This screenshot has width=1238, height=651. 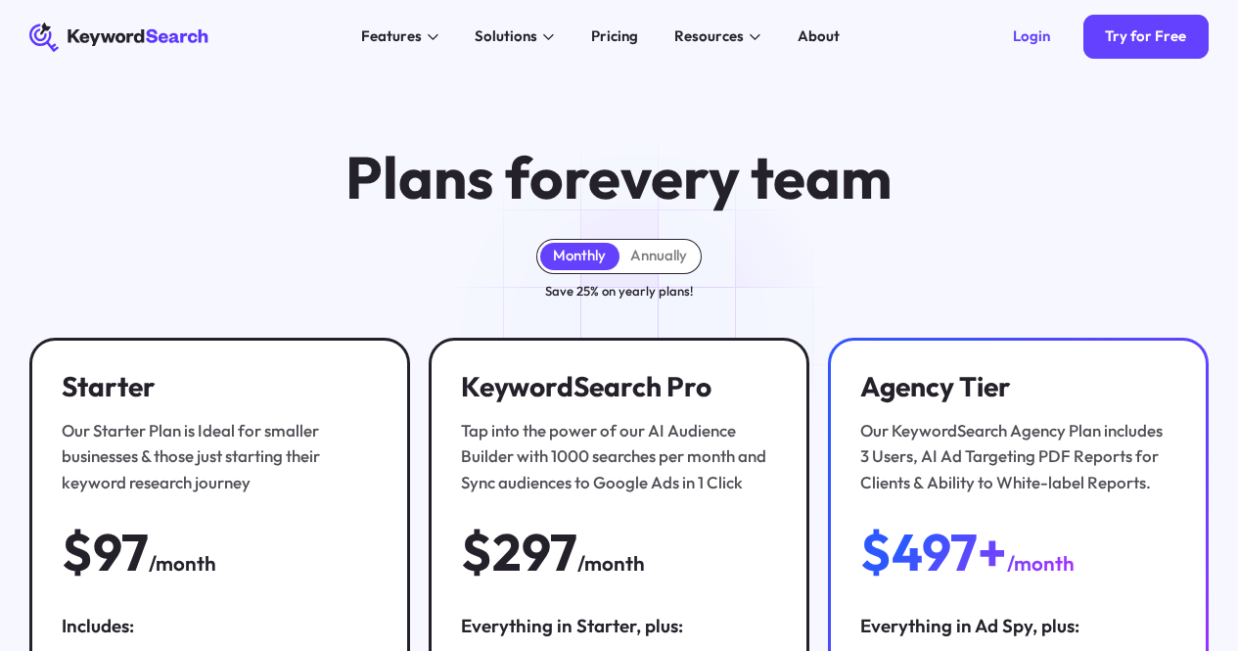 I want to click on h3: KeywordSearch Pro, so click(x=616, y=386).